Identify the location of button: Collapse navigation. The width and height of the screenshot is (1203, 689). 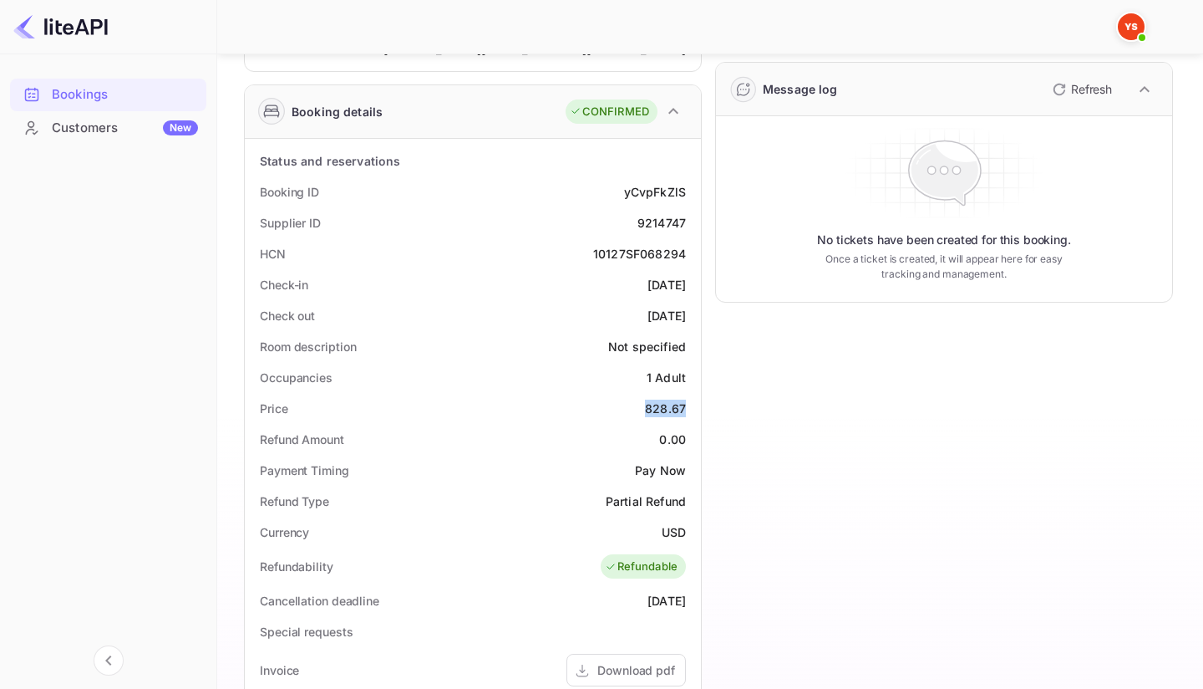
(109, 660).